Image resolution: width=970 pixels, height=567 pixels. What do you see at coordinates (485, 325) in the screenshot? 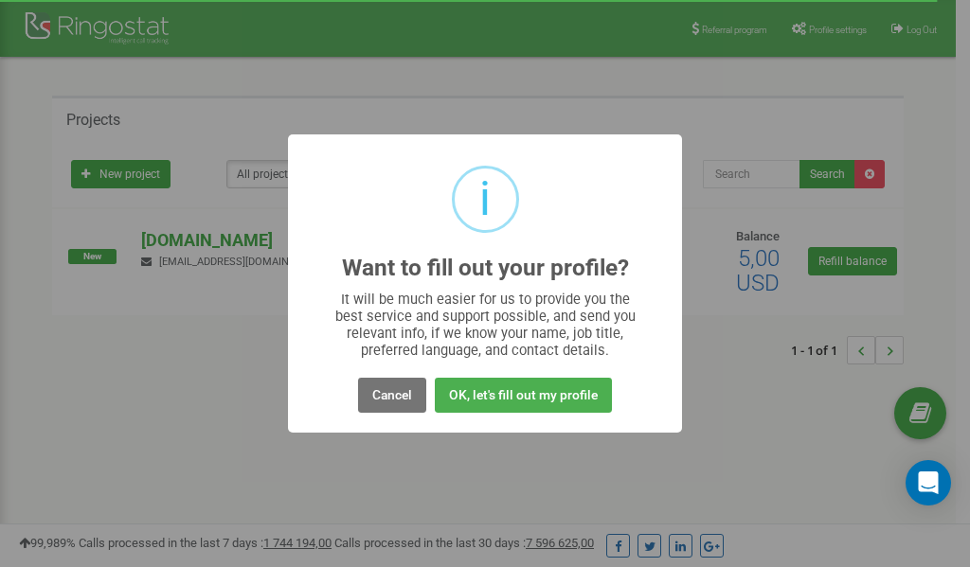
I see `div: It will be much easier for us to provide you the best service and support possible, and send you ...` at bounding box center [485, 325].